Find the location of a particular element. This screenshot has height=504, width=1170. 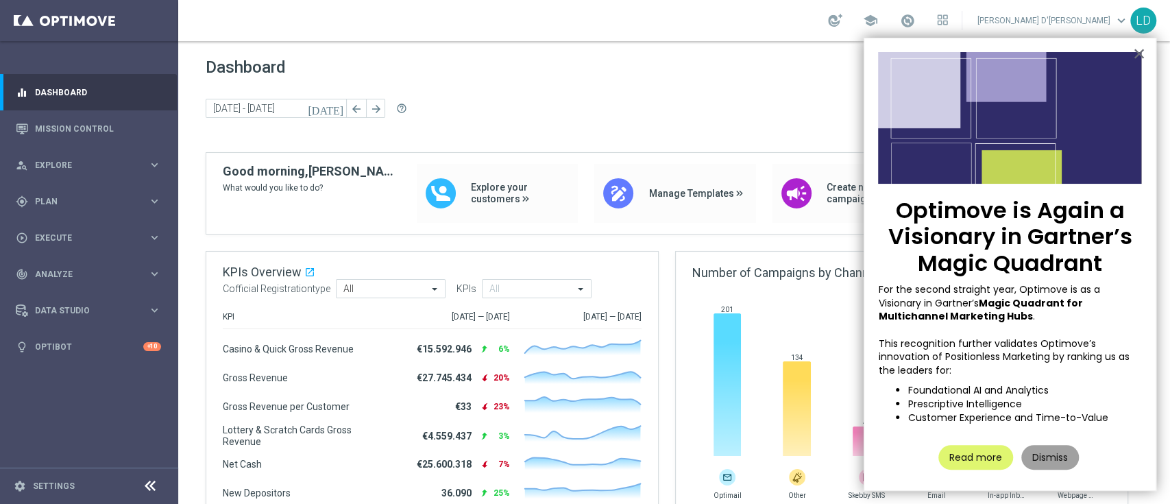

strong: Magic Quadrant for Multichannel Marketing Hubs is located at coordinates (981, 310).